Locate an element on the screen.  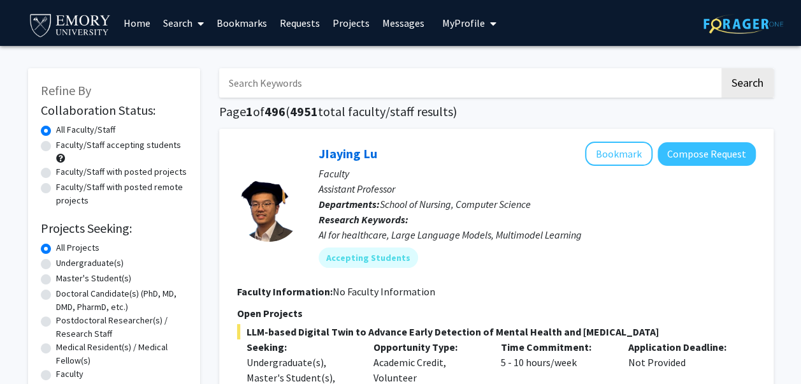
a: Bookmarks is located at coordinates (242, 23).